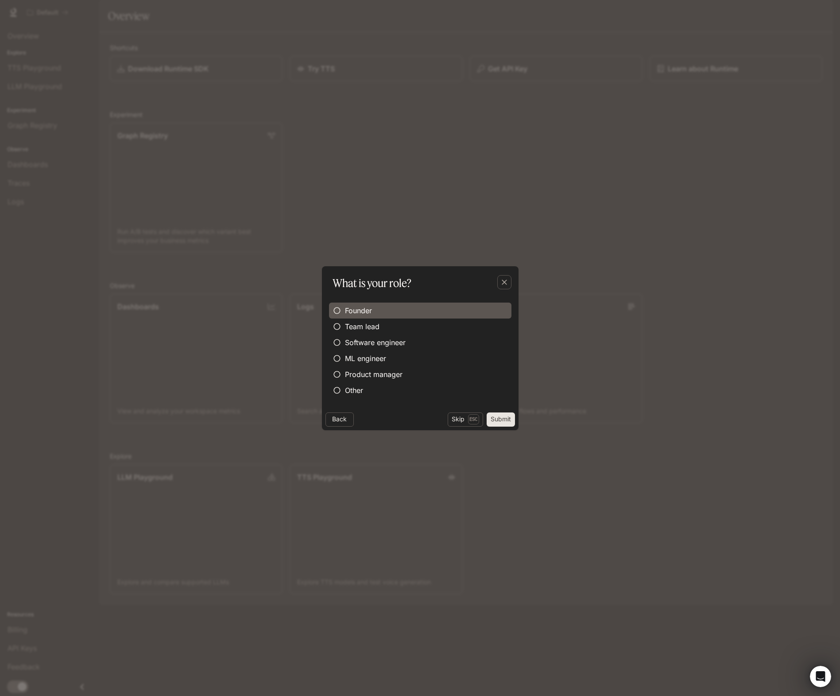 The image size is (840, 696). What do you see at coordinates (375, 342) in the screenshot?
I see `span: Software engineer` at bounding box center [375, 342].